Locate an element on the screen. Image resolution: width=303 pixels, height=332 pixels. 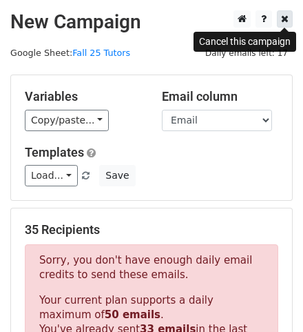
a: Templates is located at coordinates (54, 152).